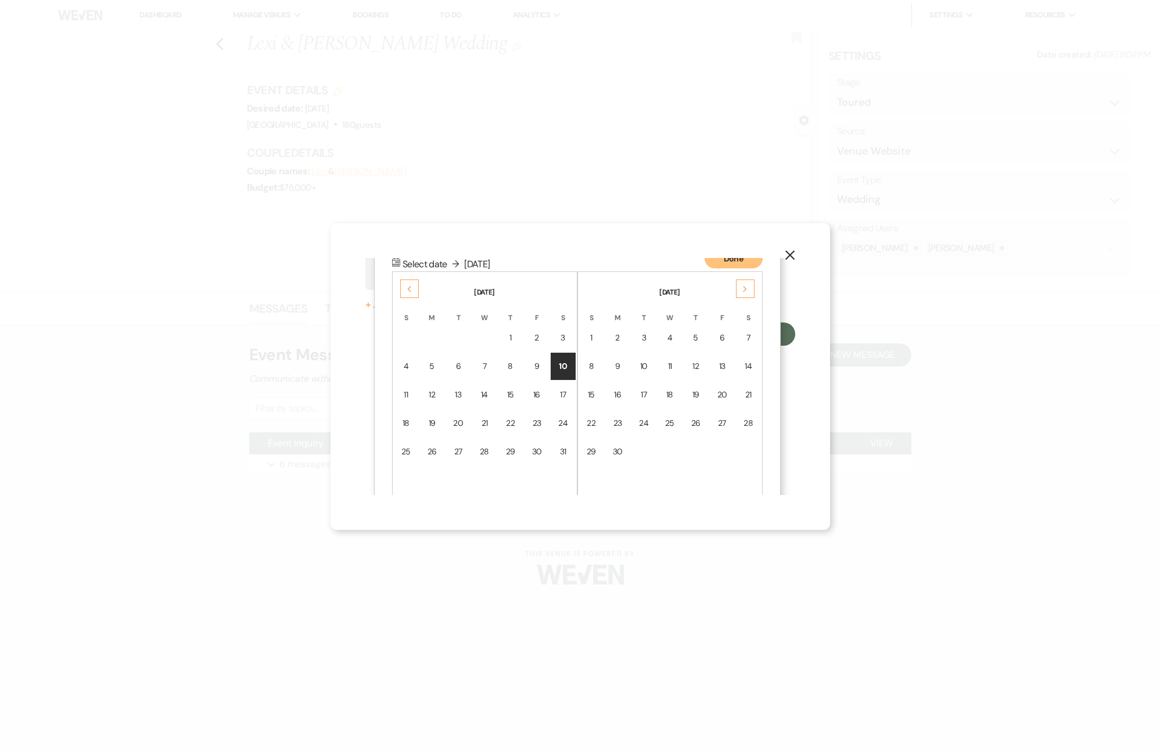 The width and height of the screenshot is (1160, 753). What do you see at coordinates (563, 451) in the screenshot?
I see `div: 31` at bounding box center [563, 451].